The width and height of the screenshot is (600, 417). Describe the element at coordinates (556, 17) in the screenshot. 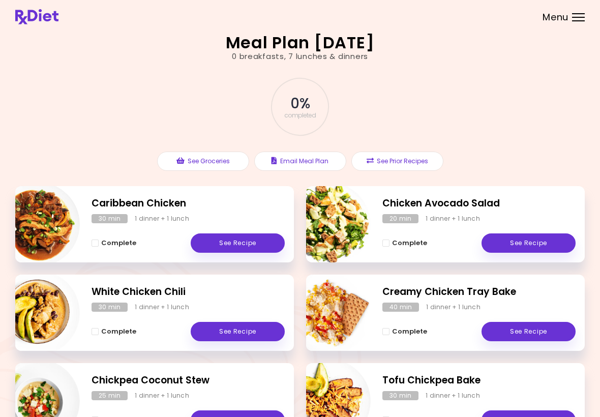

I see `span: Menu` at that location.